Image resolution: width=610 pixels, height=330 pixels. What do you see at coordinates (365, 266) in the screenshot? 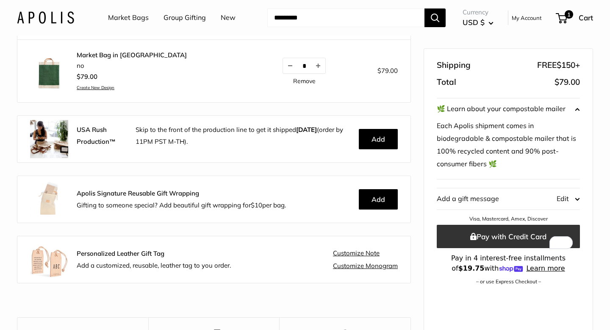
I see `a: Customize Monogram` at bounding box center [365, 266].